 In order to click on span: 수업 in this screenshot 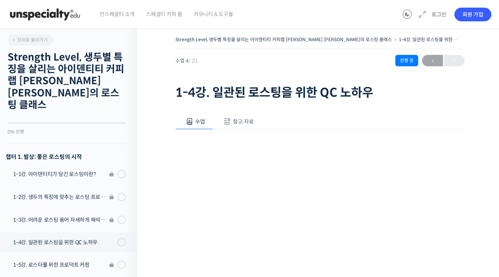, I will do `click(200, 122)`.